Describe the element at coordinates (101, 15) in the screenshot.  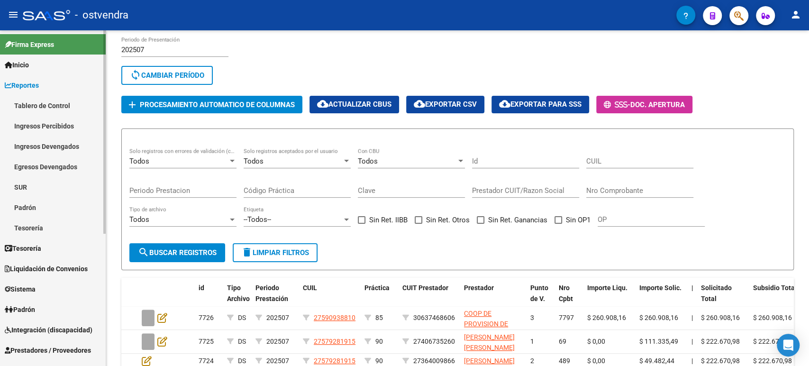
I see `span: - ostvendra` at that location.